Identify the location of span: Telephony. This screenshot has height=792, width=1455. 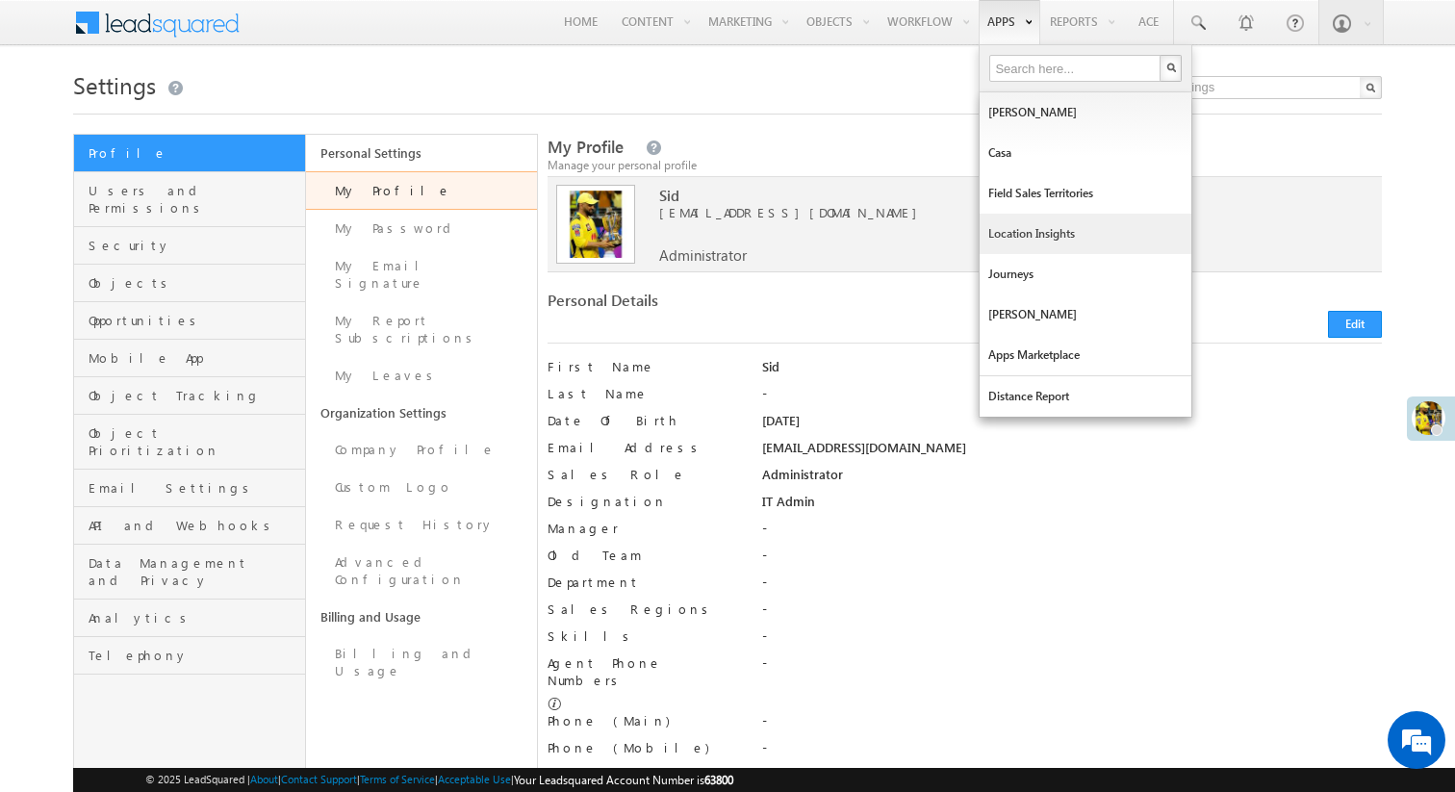
(194, 655).